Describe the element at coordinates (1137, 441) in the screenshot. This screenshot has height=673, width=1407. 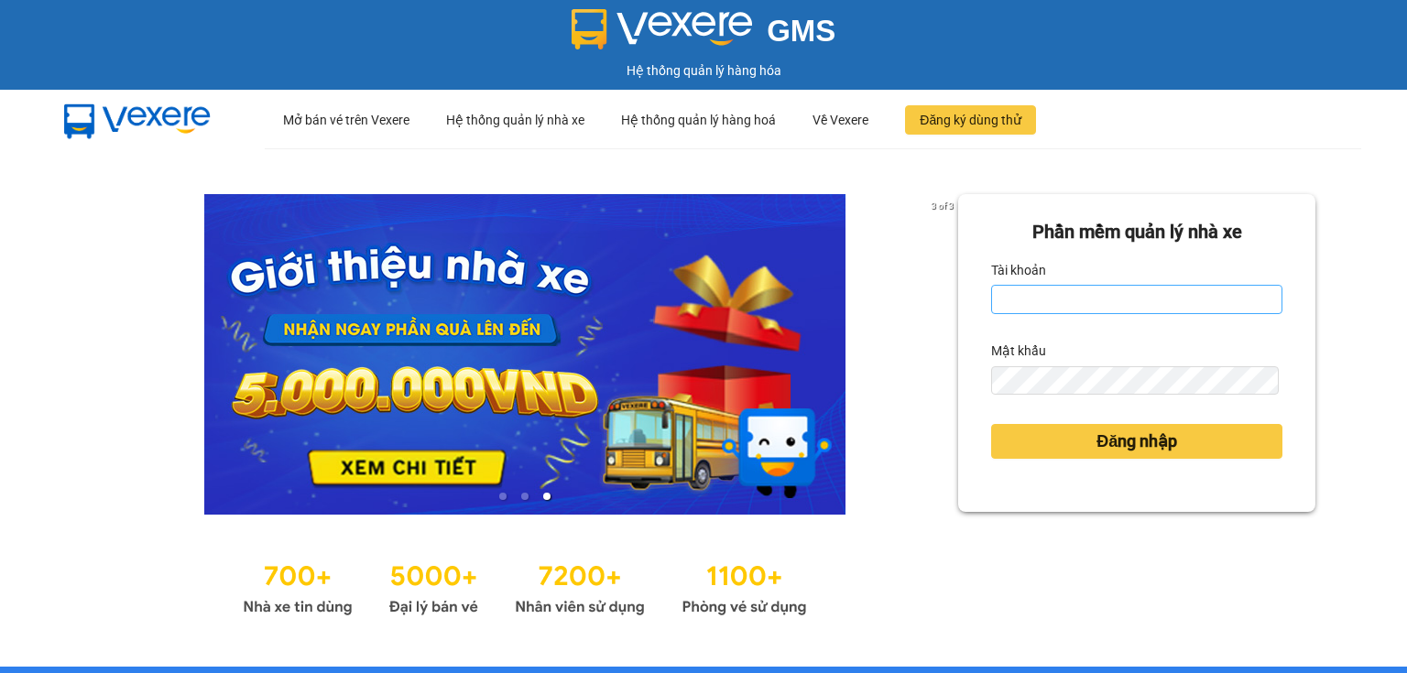
I see `button: Đăng nhập` at that location.